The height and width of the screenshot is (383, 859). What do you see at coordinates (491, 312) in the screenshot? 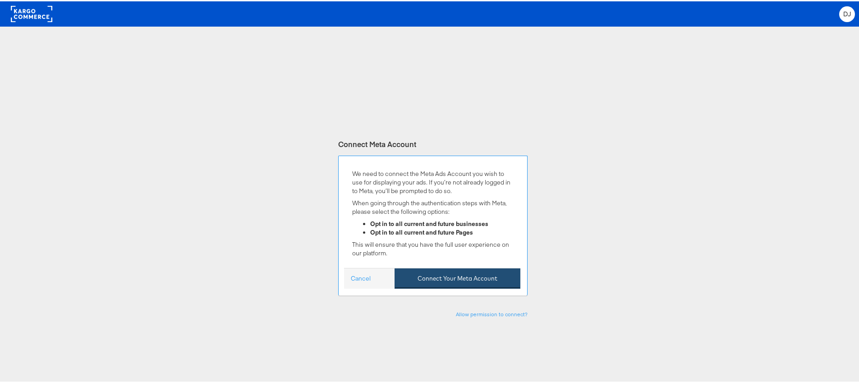
I see `a: Allow permission to connect?` at bounding box center [491, 312].